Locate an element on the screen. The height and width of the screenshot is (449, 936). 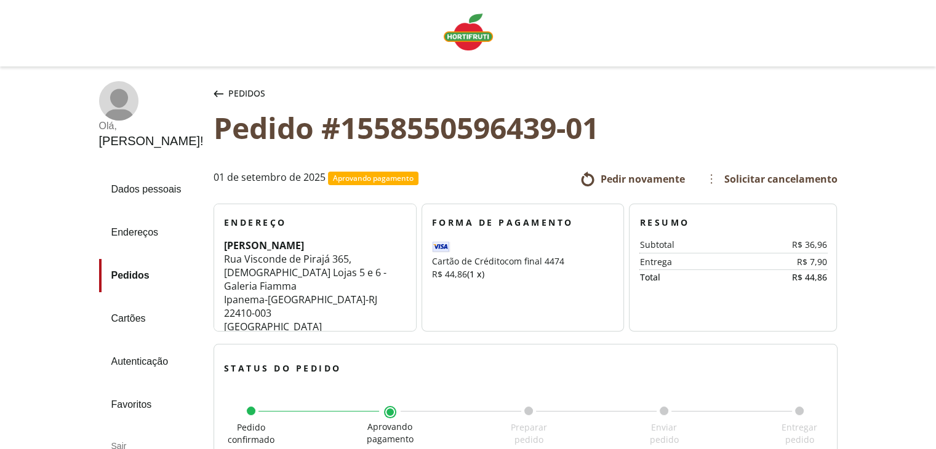
span: Rua Visconde de Pirajá is located at coordinates (277, 259).